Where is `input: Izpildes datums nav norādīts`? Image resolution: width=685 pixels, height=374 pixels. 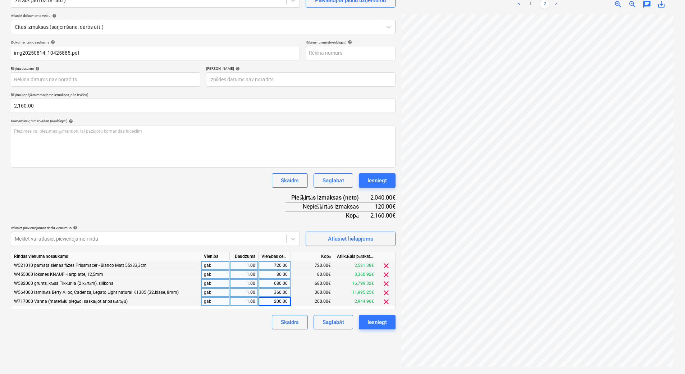
input: Izpildes datums nav norādīts is located at coordinates (301, 79).